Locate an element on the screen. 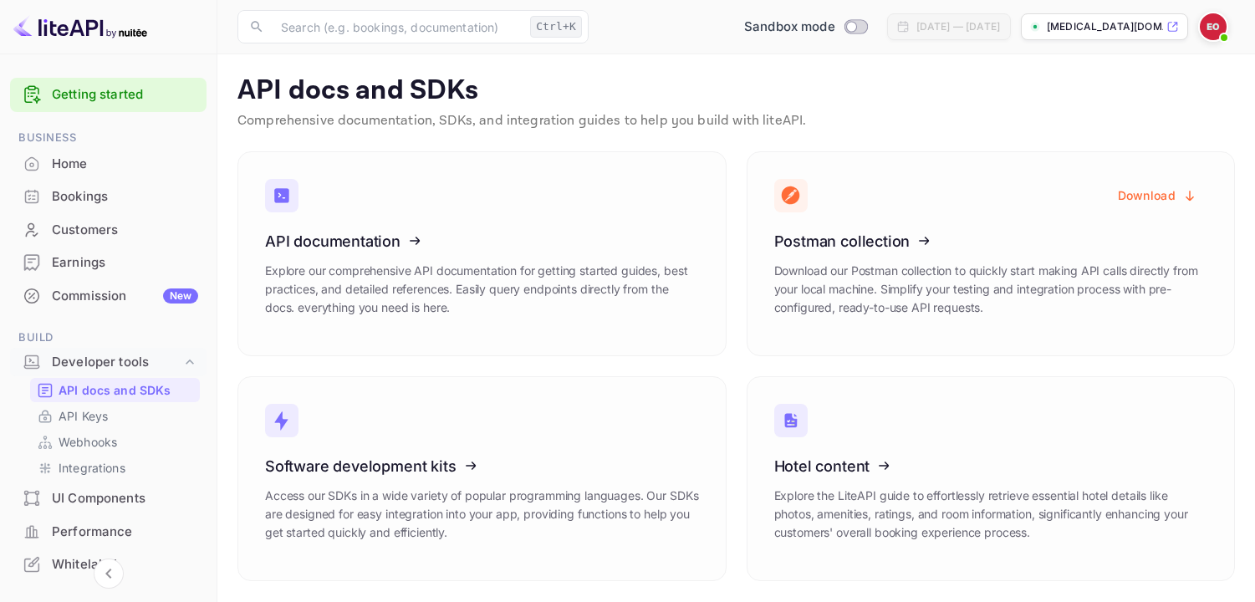  a: Customers is located at coordinates (108, 229).